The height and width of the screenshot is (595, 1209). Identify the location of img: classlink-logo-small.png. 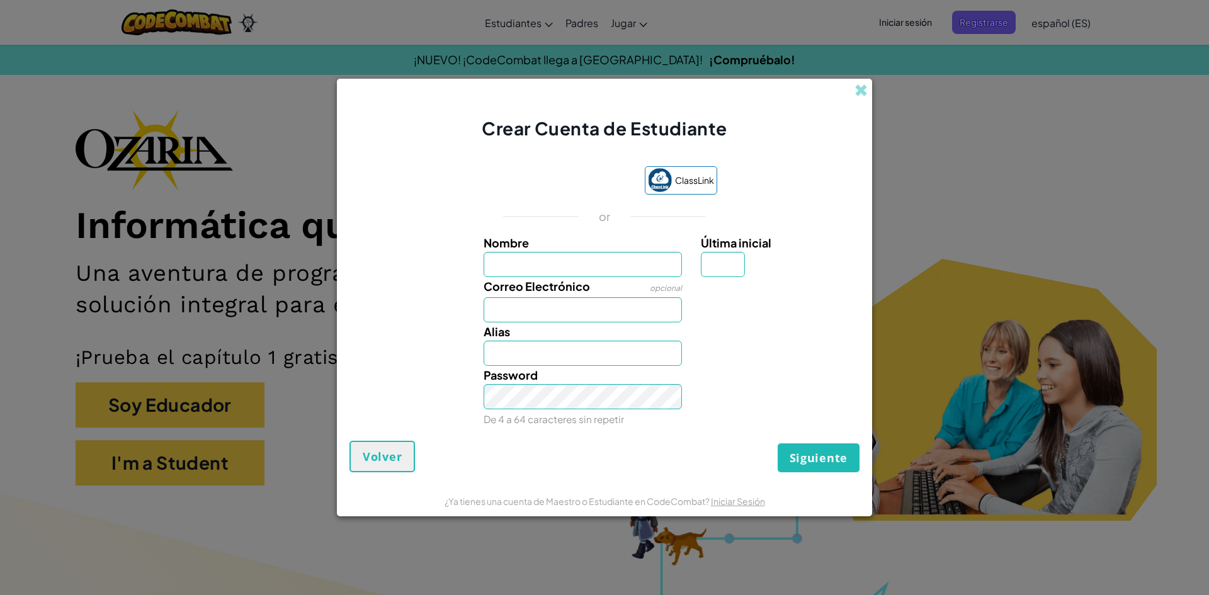
(660, 180).